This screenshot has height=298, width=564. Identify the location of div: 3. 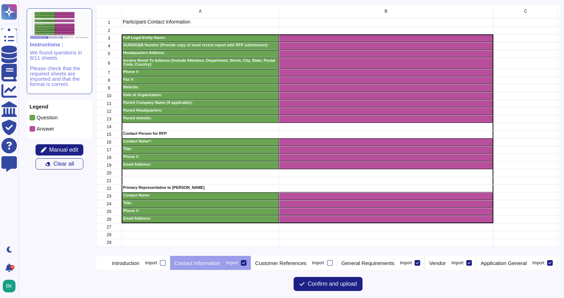
(109, 38).